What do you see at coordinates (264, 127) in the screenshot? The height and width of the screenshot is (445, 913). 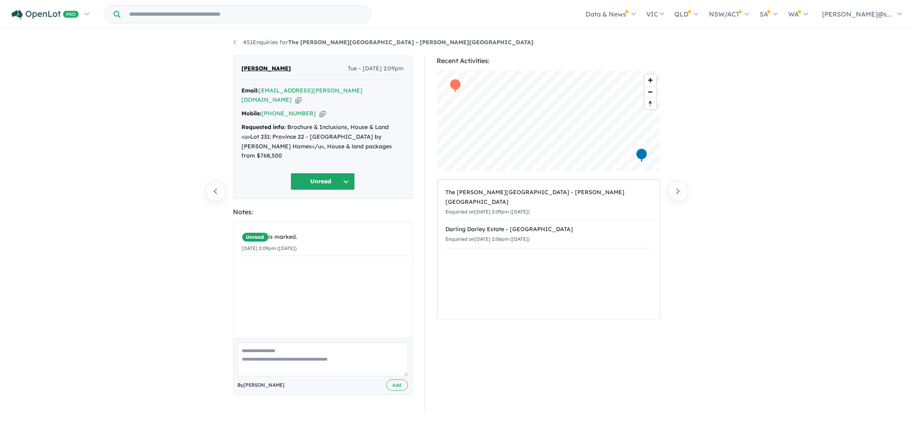 I see `strong: Requested info:` at bounding box center [264, 127].